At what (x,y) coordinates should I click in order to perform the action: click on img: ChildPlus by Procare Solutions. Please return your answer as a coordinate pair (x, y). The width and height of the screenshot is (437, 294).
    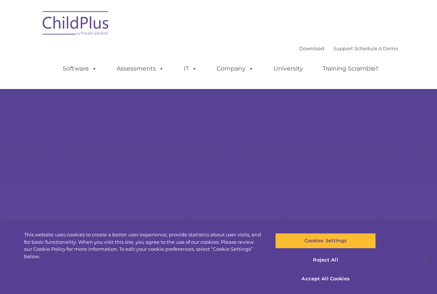
    Looking at the image, I should click on (76, 24).